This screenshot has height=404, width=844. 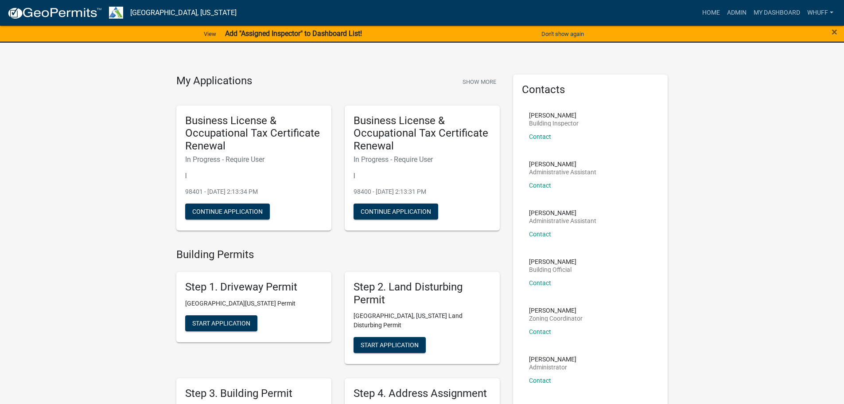 I want to click on a: Admin, so click(x=737, y=13).